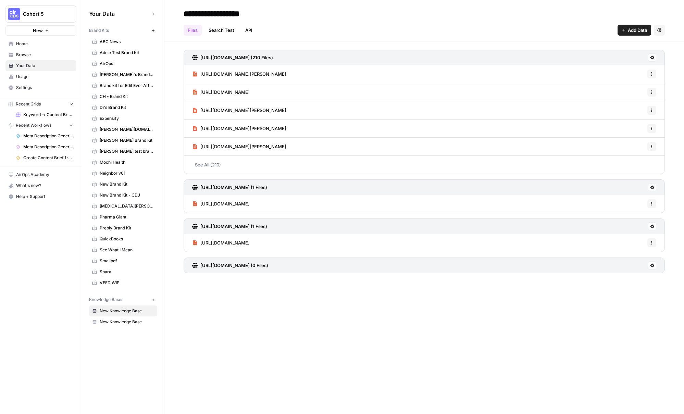  I want to click on button: New, so click(41, 30).